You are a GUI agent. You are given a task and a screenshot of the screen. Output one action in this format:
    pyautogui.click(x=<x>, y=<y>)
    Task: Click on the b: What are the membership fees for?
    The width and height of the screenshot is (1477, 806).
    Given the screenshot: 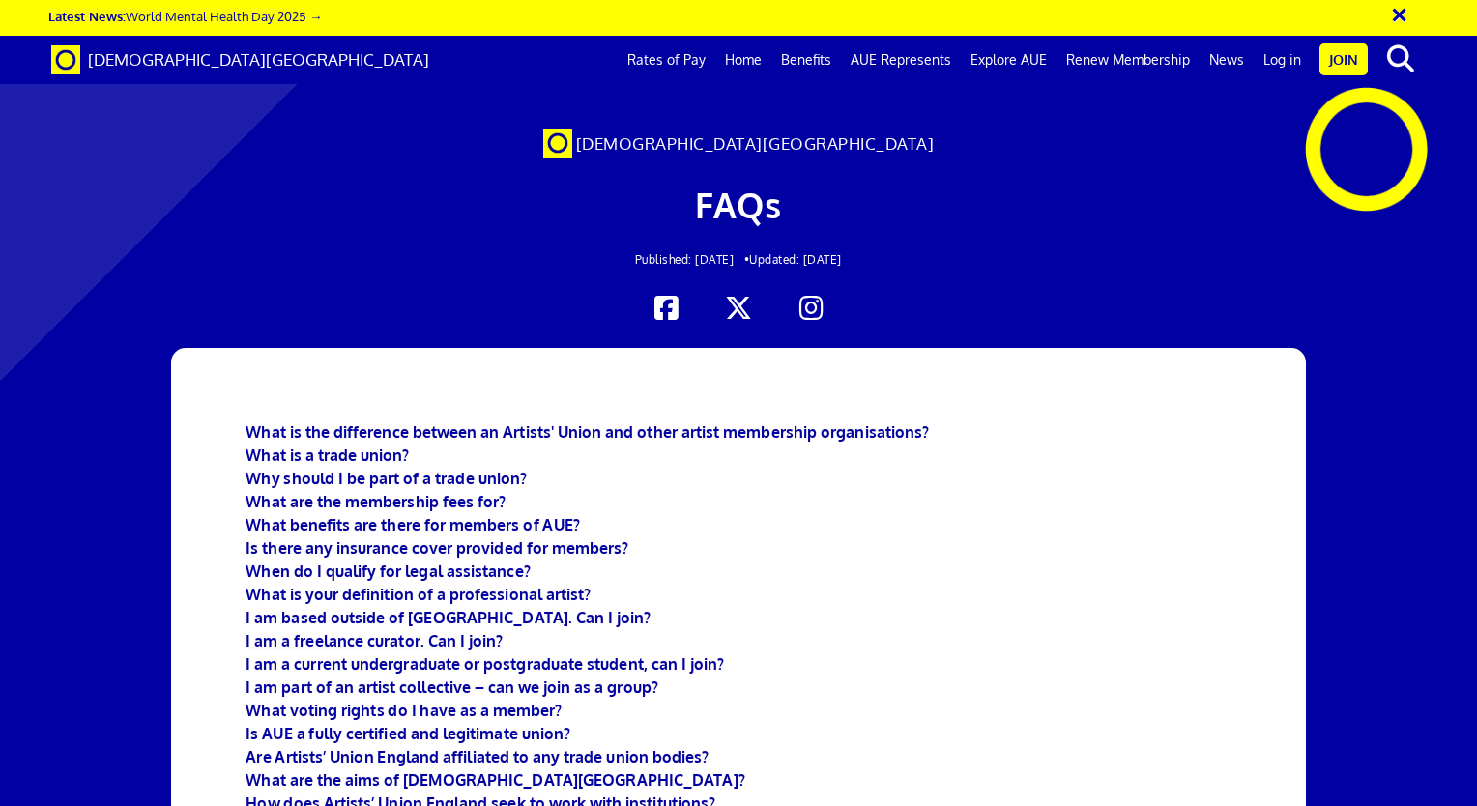 What is the action you would take?
    pyautogui.click(x=375, y=502)
    